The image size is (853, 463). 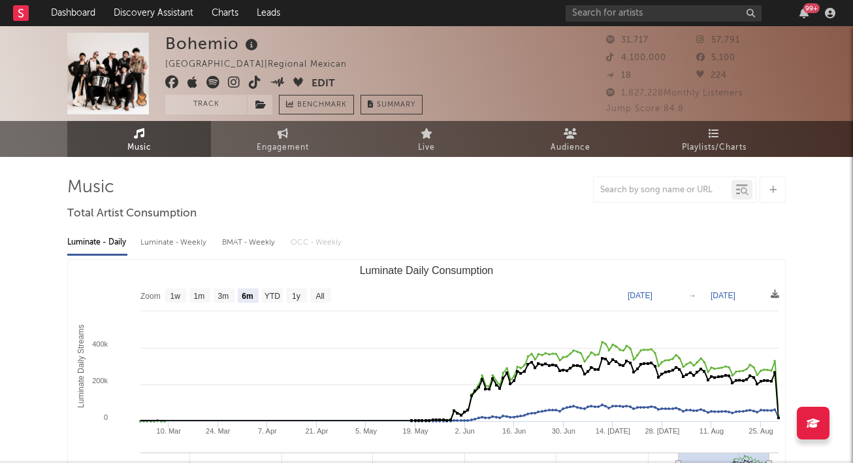 What do you see at coordinates (645, 108) in the screenshot?
I see `span: Jump Score: 84.8` at bounding box center [645, 108].